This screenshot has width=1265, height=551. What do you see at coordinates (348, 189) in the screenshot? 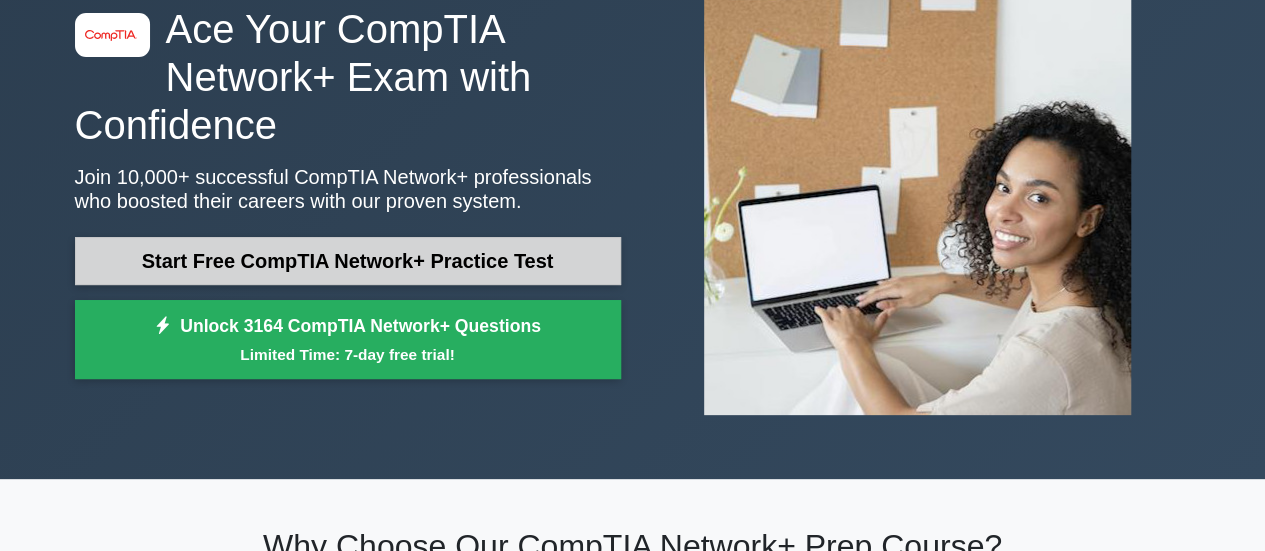
I see `p: Join 10,000+ successful CompTIA Network+ professionals who boosted their careers with our proven ...` at bounding box center [348, 189].